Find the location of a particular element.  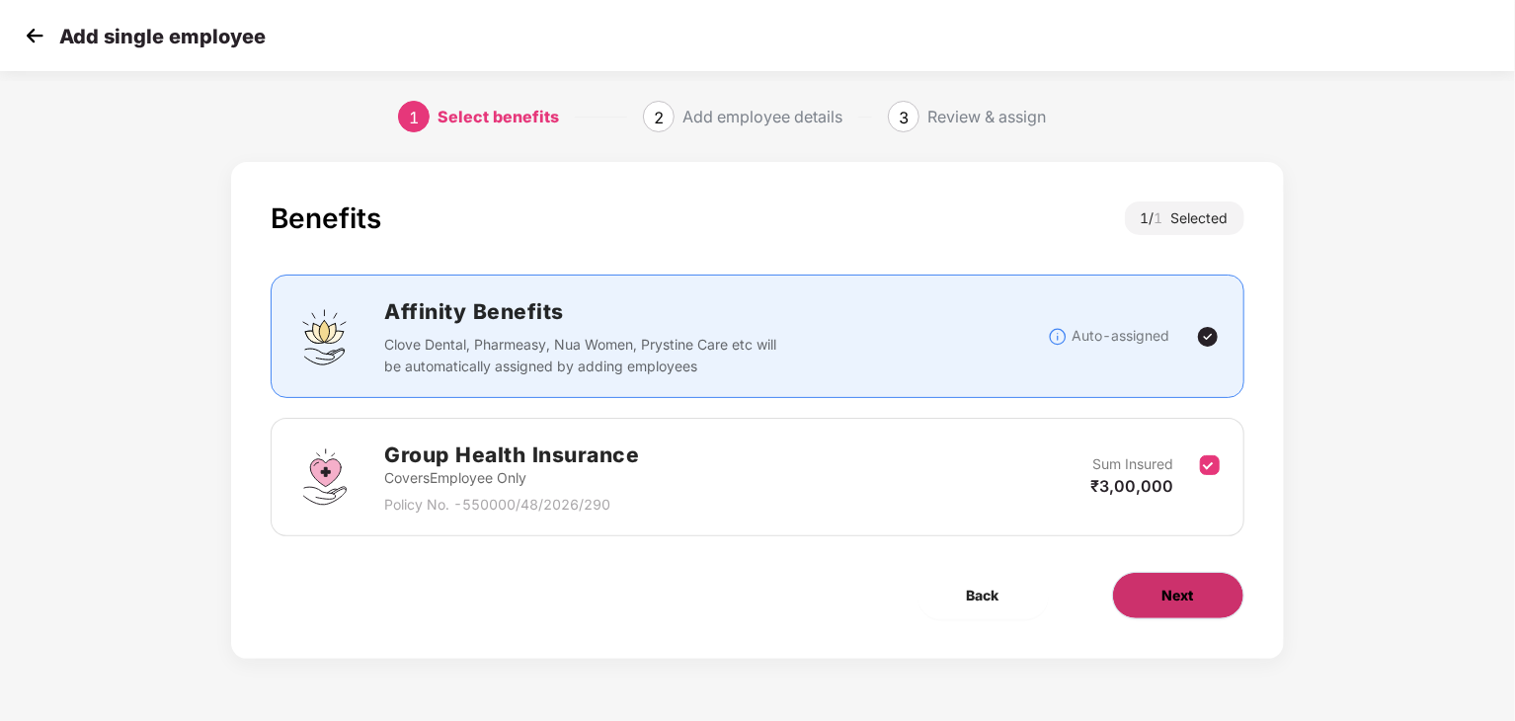

button: Next is located at coordinates (1179, 596).